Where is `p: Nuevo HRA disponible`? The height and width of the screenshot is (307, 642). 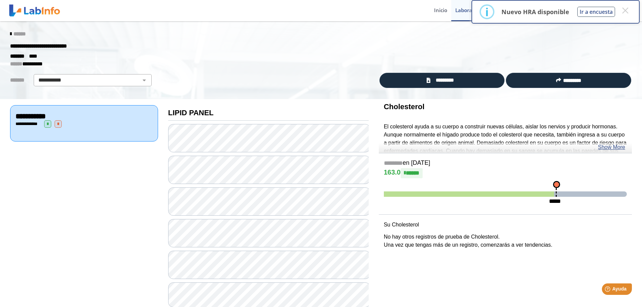
p: Nuevo HRA disponible is located at coordinates (535, 12).